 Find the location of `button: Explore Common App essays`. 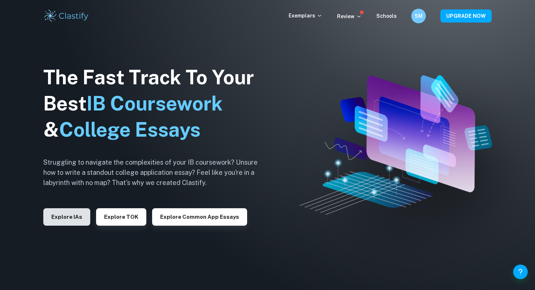

button: Explore Common App essays is located at coordinates (199, 217).